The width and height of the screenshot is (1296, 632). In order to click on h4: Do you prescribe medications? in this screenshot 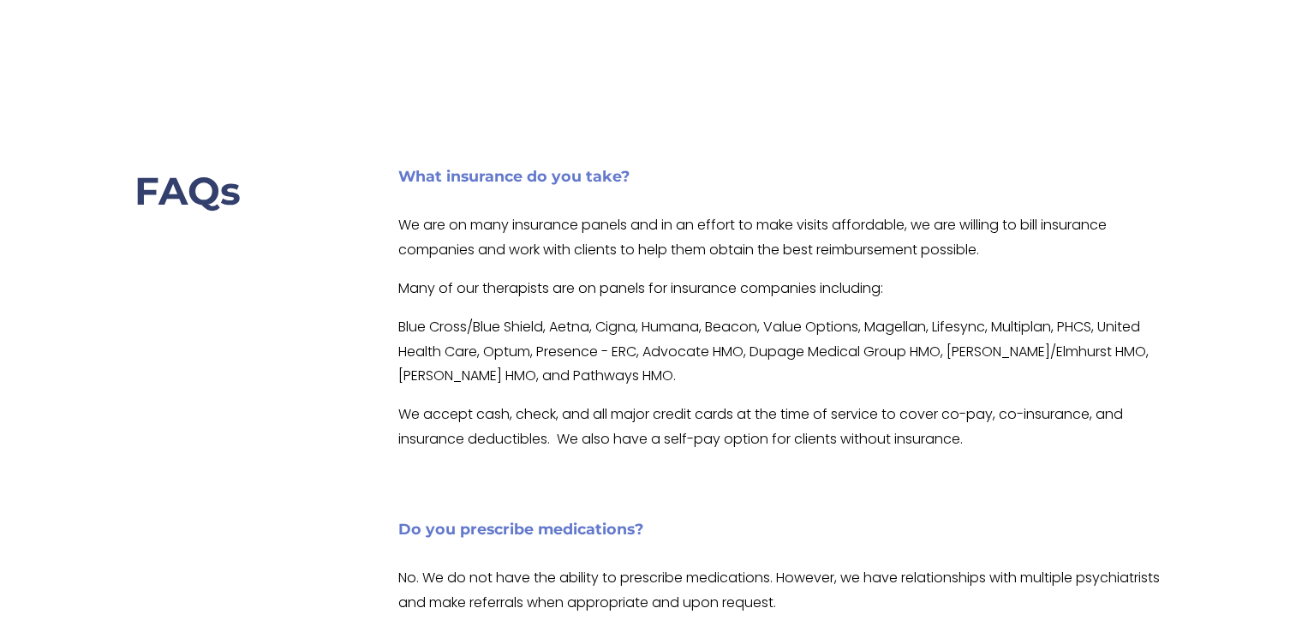, I will do `click(780, 529)`.